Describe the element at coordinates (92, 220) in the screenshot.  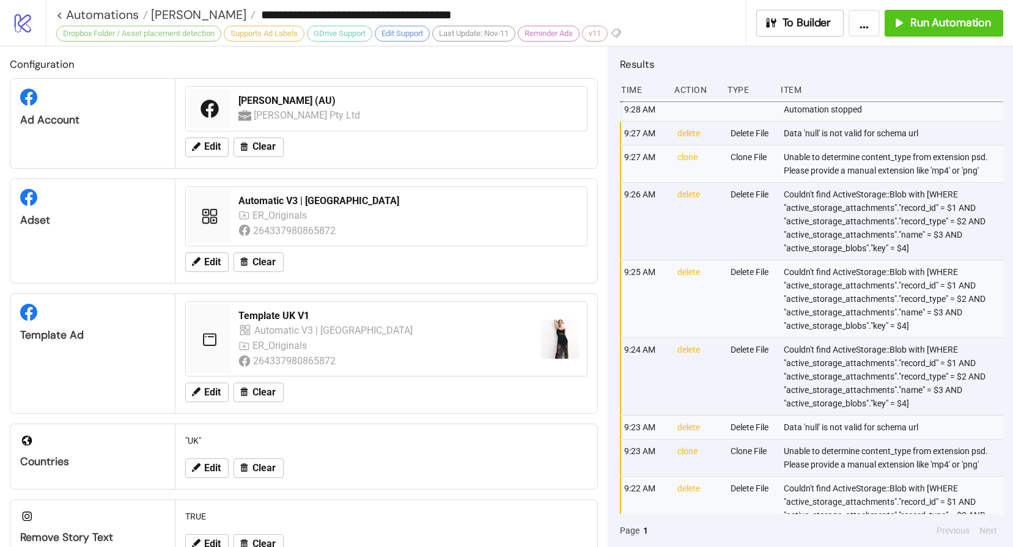
I see `div: Adset` at that location.